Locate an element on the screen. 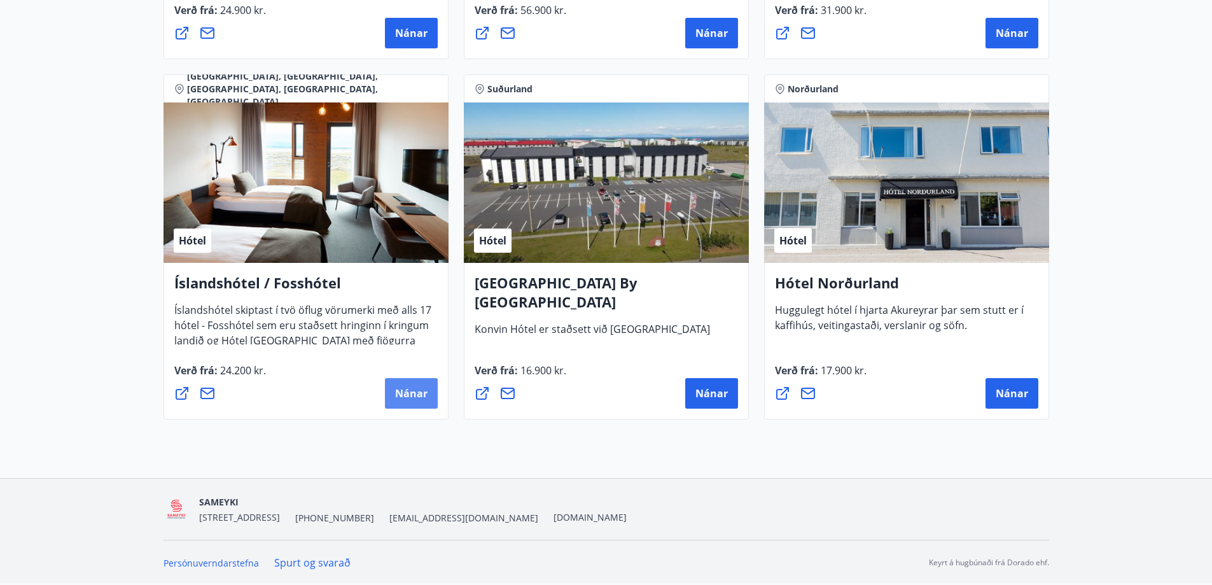 The width and height of the screenshot is (1212, 585). span: 17.900 kr. is located at coordinates (842, 370).